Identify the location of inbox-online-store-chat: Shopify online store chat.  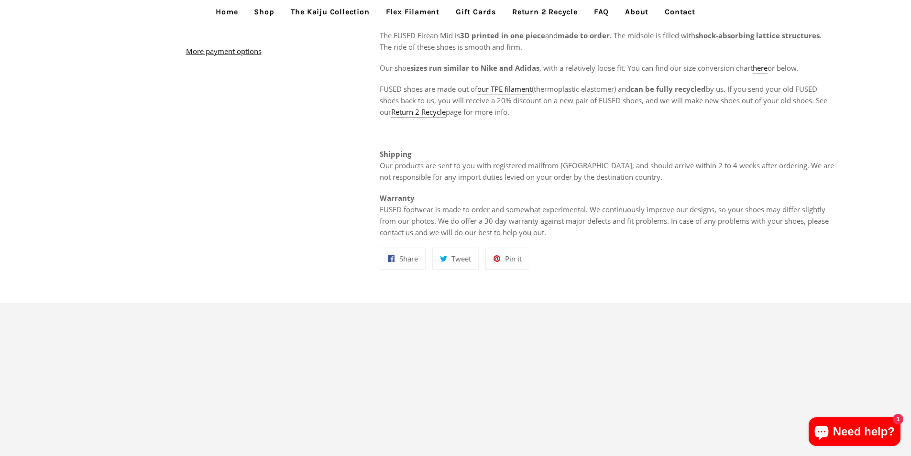
(855, 433).